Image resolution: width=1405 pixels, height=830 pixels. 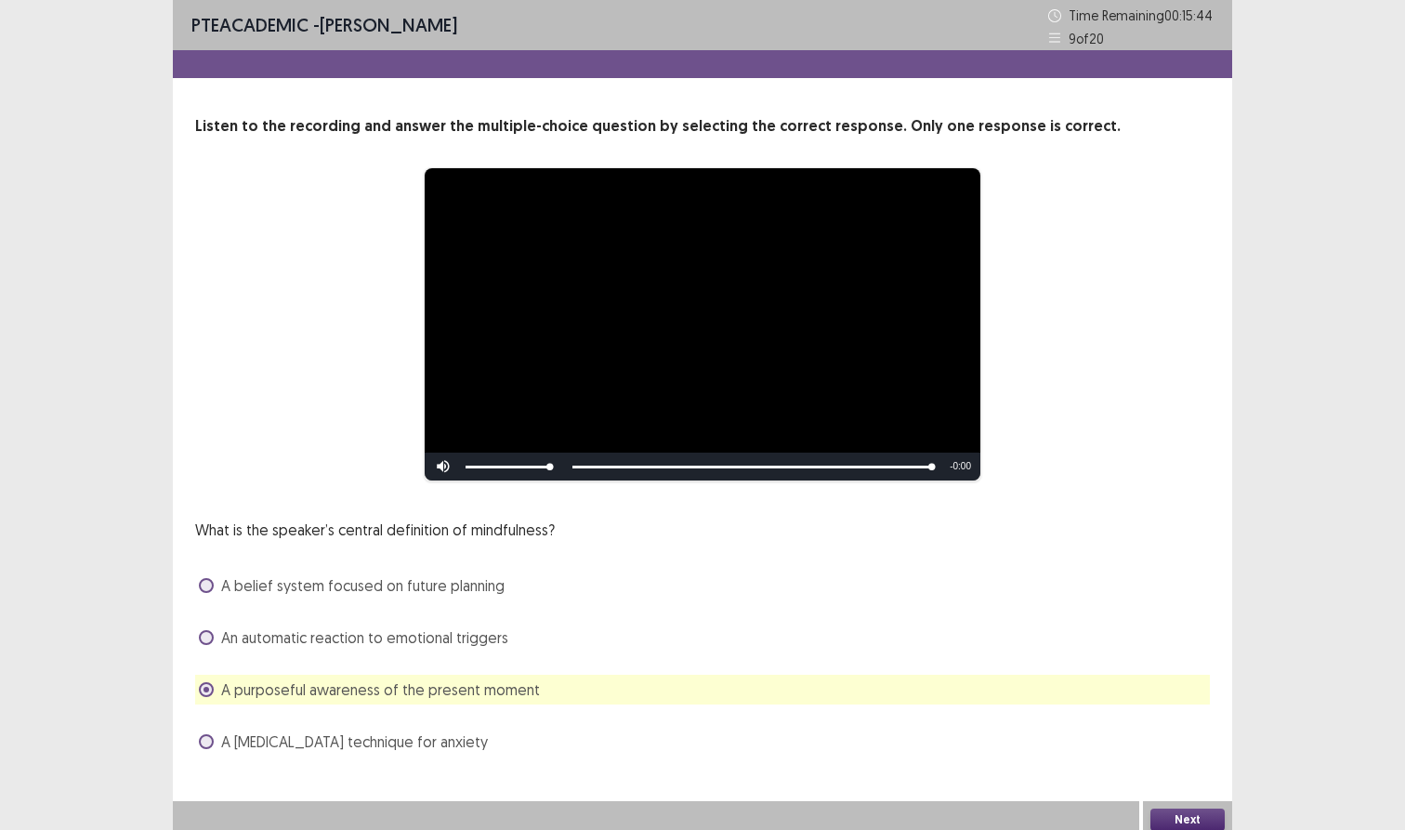 I want to click on p: Time Remaining 00 : 15 : 44, so click(x=1141, y=15).